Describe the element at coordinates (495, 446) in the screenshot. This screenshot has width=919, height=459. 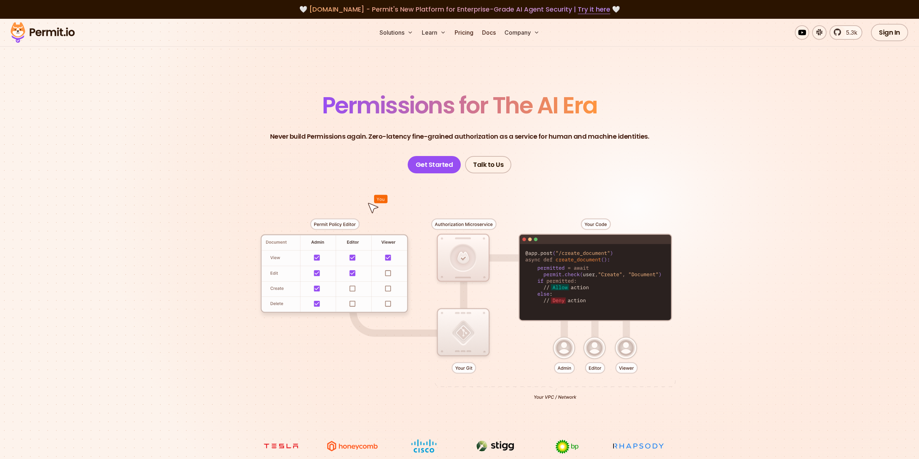
I see `img: Stigg` at that location.